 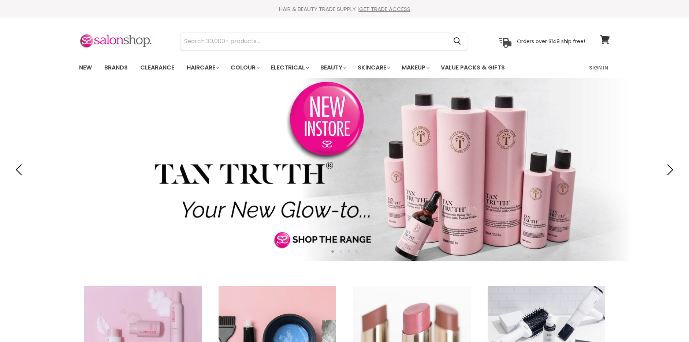 I want to click on a: Brands, so click(x=116, y=68).